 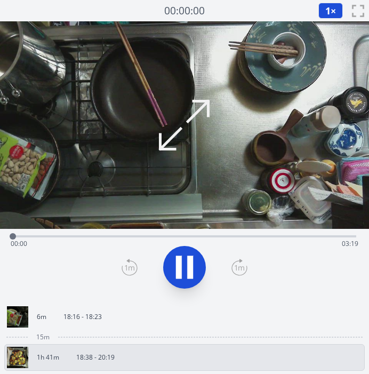 I want to click on p: 6m, so click(x=42, y=317).